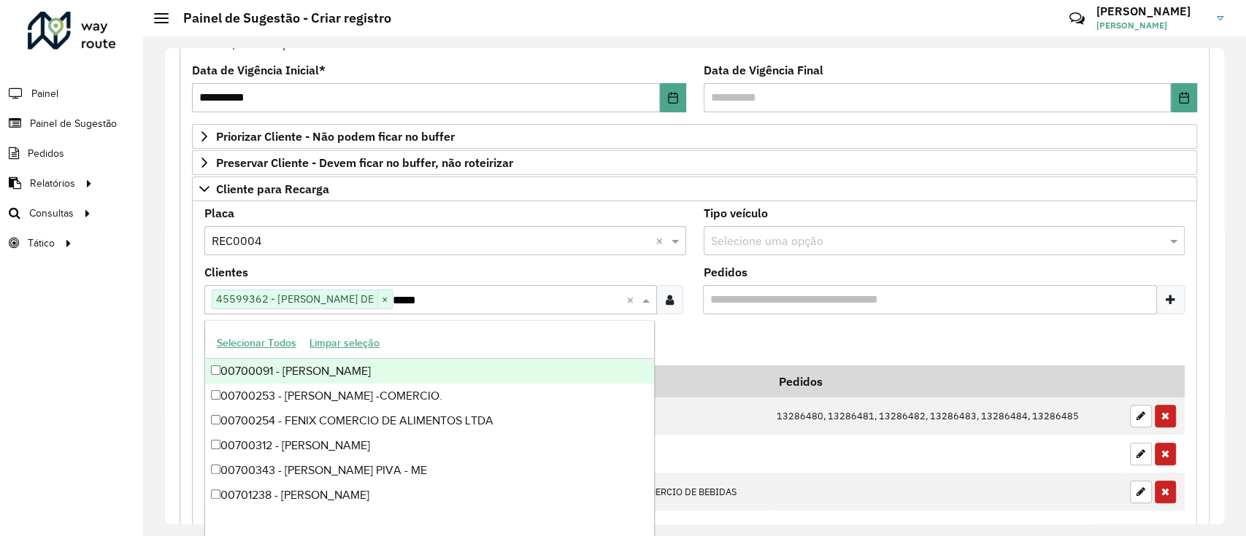 Image resolution: width=1246 pixels, height=536 pixels. Describe the element at coordinates (946, 416) in the screenshot. I see `td: 13286480, 13286481, 13286482, 13286483, 13286484, 13286485` at that location.